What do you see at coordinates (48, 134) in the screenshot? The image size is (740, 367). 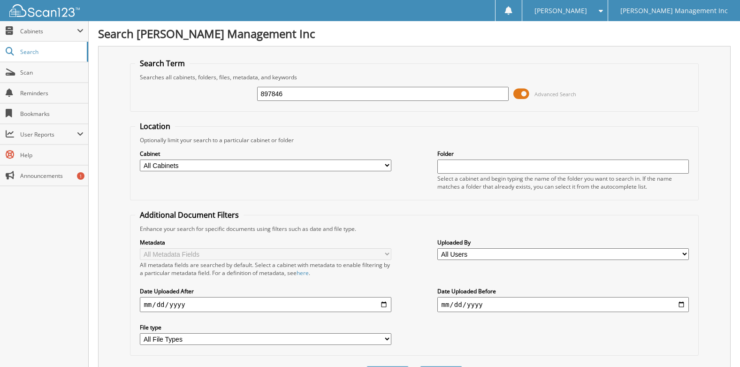 I see `span: User Reports` at bounding box center [48, 134].